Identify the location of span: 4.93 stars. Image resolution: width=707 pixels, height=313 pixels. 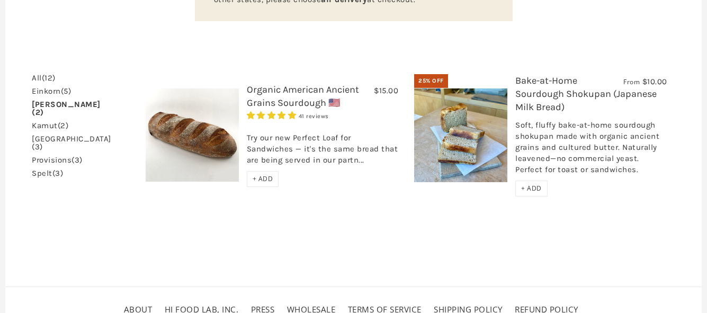
(273, 115).